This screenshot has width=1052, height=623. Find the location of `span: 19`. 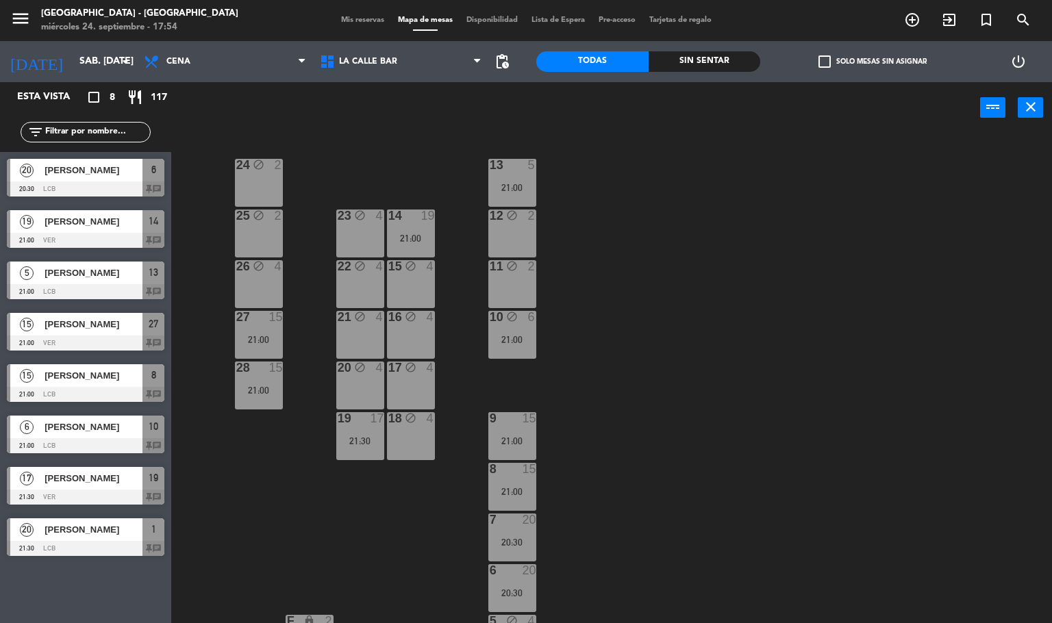

span: 19 is located at coordinates (27, 222).